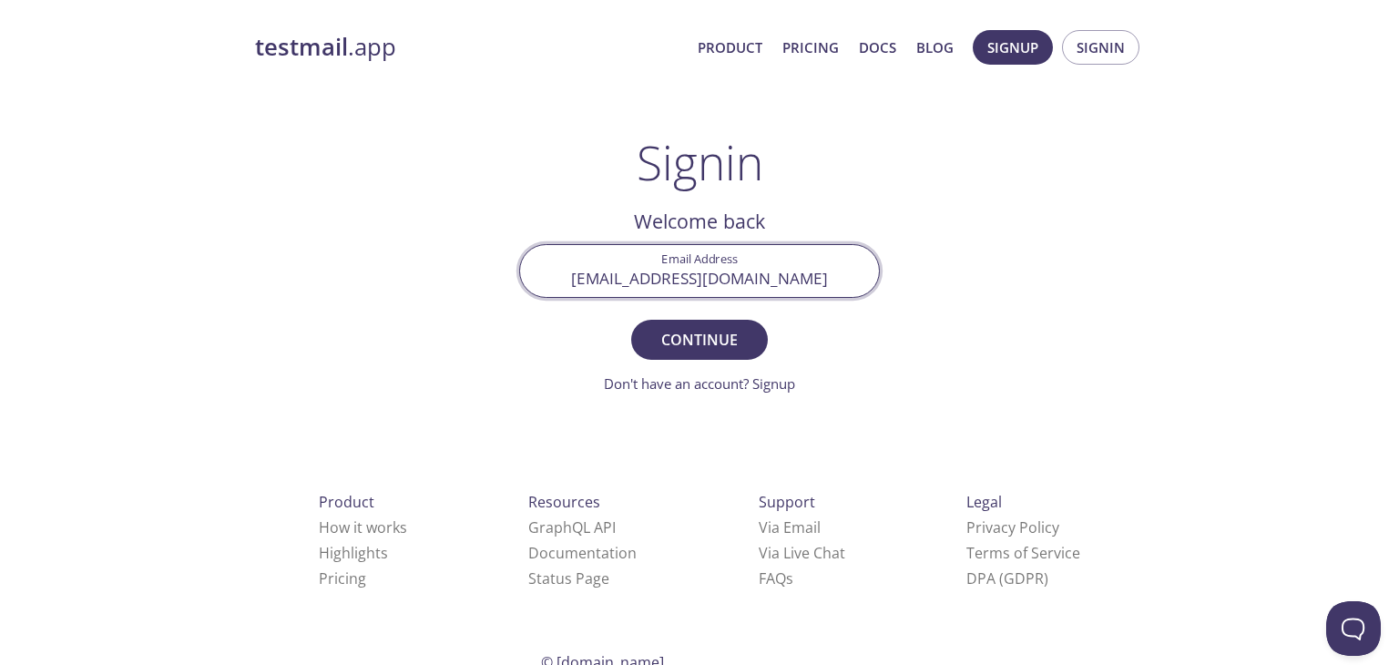 The height and width of the screenshot is (665, 1399). Describe the element at coordinates (776, 578) in the screenshot. I see `a: FAQ` at that location.